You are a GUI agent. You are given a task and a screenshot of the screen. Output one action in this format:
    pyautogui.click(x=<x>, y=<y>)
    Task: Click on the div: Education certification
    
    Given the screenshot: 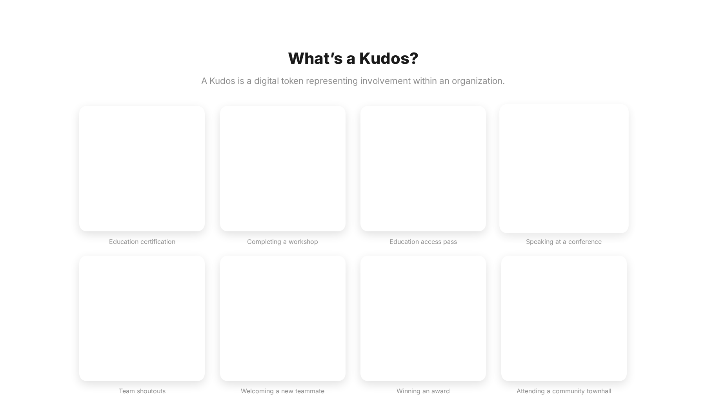 What is the action you would take?
    pyautogui.click(x=142, y=241)
    